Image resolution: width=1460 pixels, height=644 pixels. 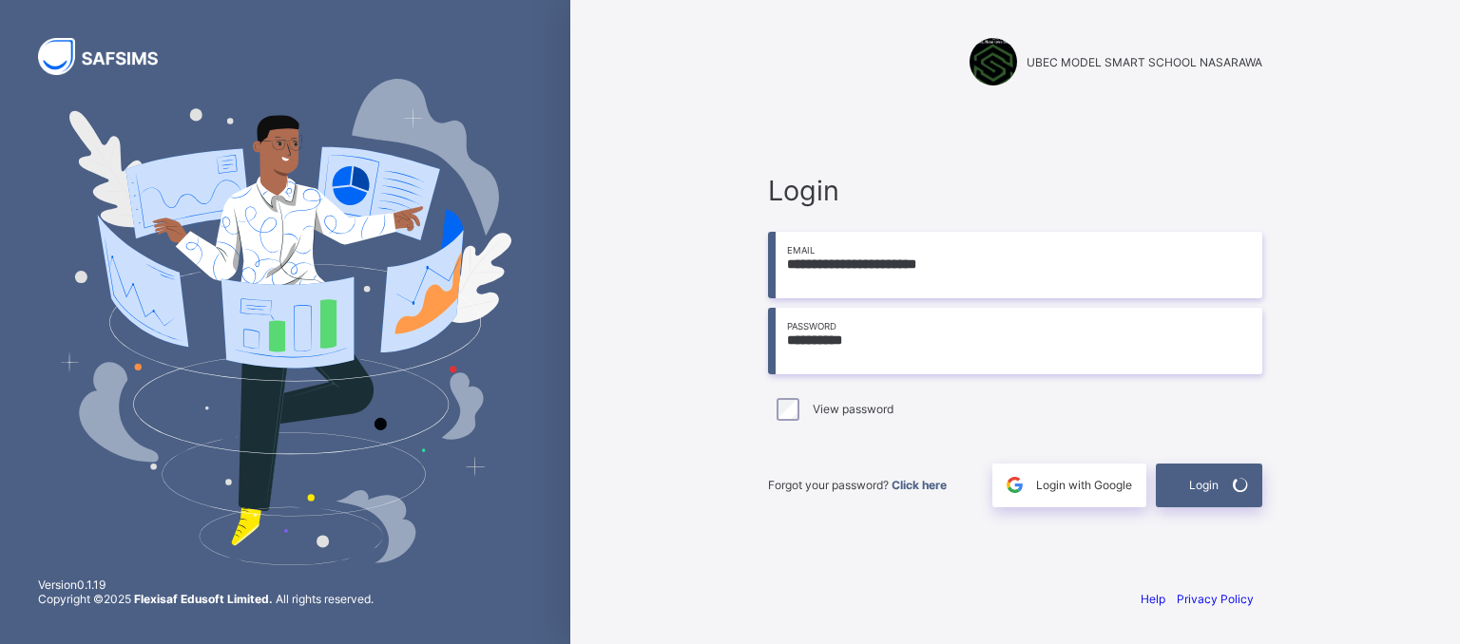 I want to click on strong: Flexisaf Edusoft Limited., so click(x=203, y=599).